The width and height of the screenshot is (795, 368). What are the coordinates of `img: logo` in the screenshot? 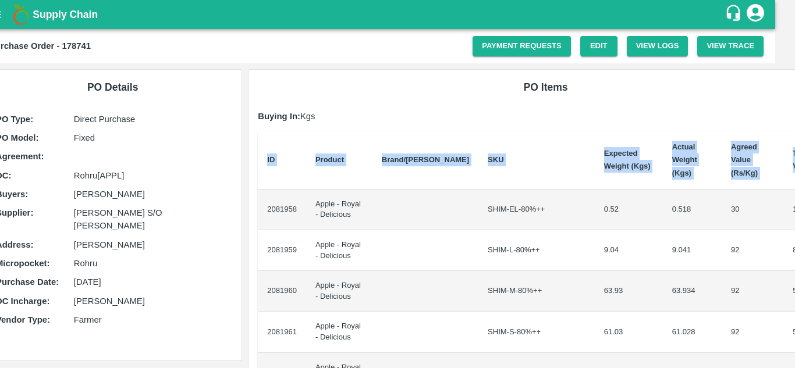 It's located at (21, 15).